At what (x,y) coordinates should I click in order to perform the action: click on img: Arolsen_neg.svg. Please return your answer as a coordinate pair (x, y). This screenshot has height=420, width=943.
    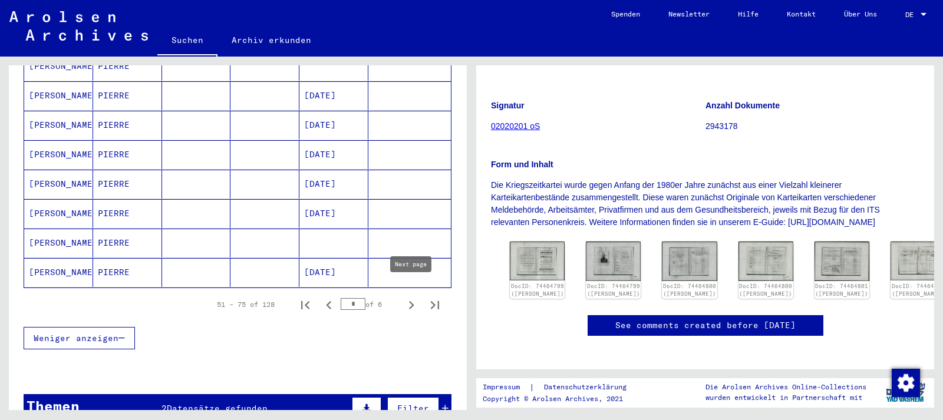
    Looking at the image, I should click on (78, 26).